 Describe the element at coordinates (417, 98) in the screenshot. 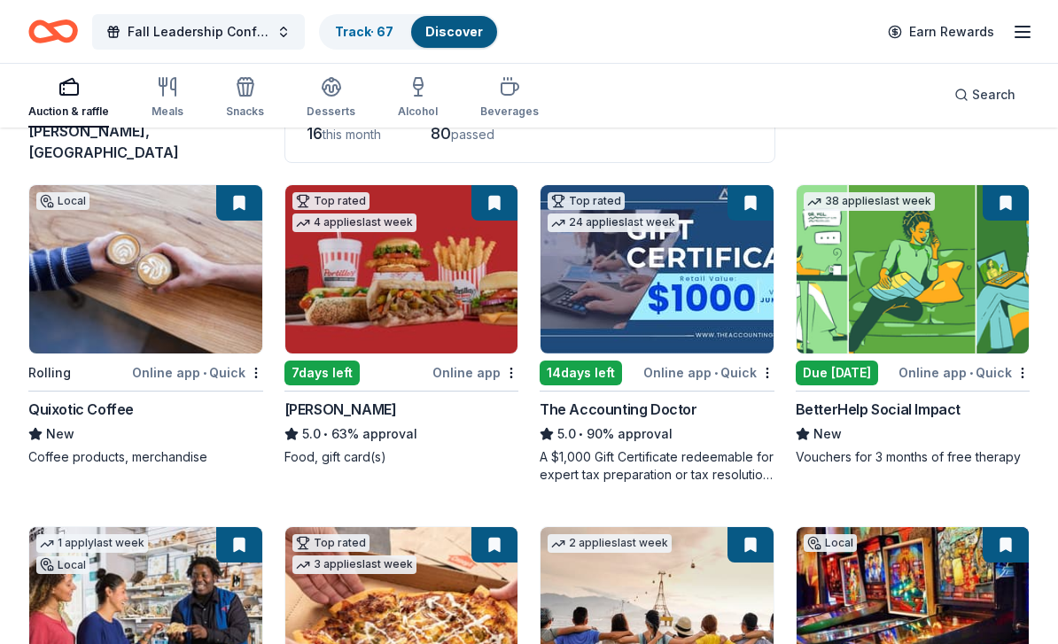

I see `button: Alcohol` at that location.